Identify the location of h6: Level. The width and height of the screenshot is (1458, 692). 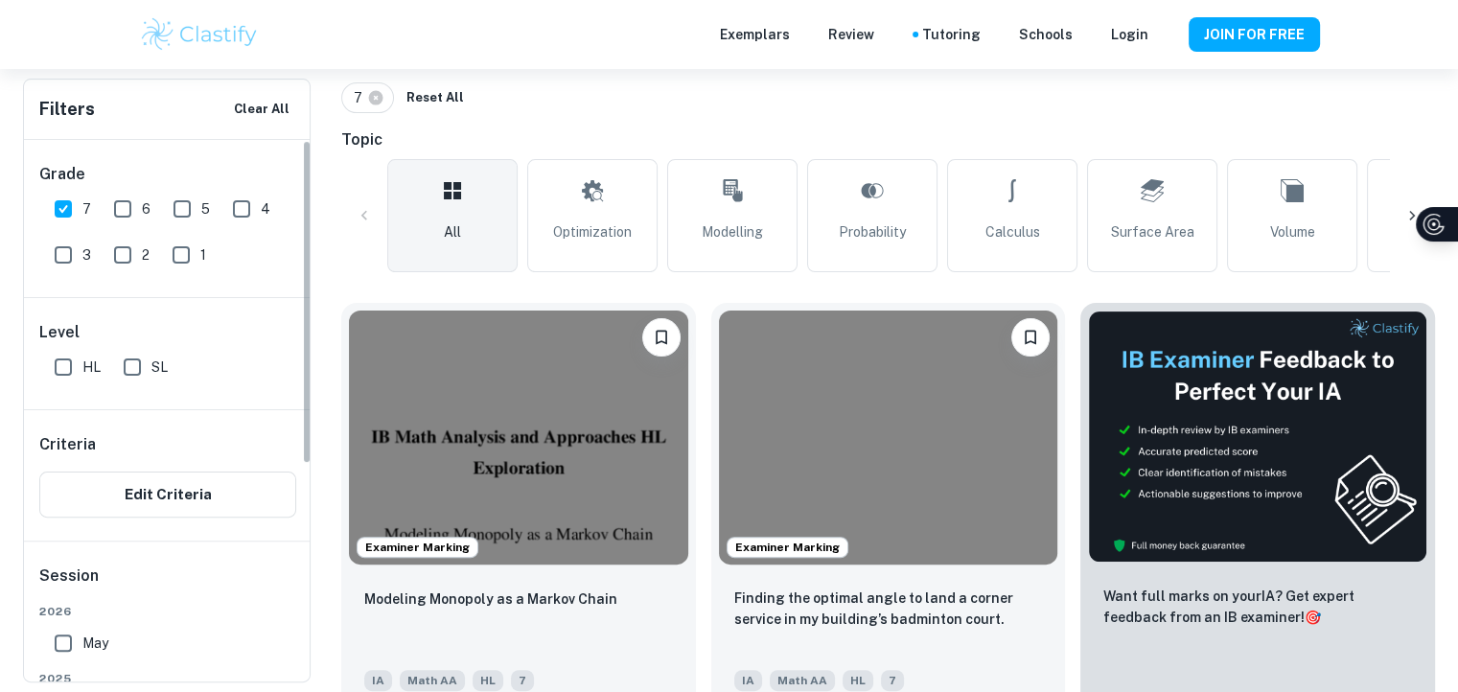
(168, 333).